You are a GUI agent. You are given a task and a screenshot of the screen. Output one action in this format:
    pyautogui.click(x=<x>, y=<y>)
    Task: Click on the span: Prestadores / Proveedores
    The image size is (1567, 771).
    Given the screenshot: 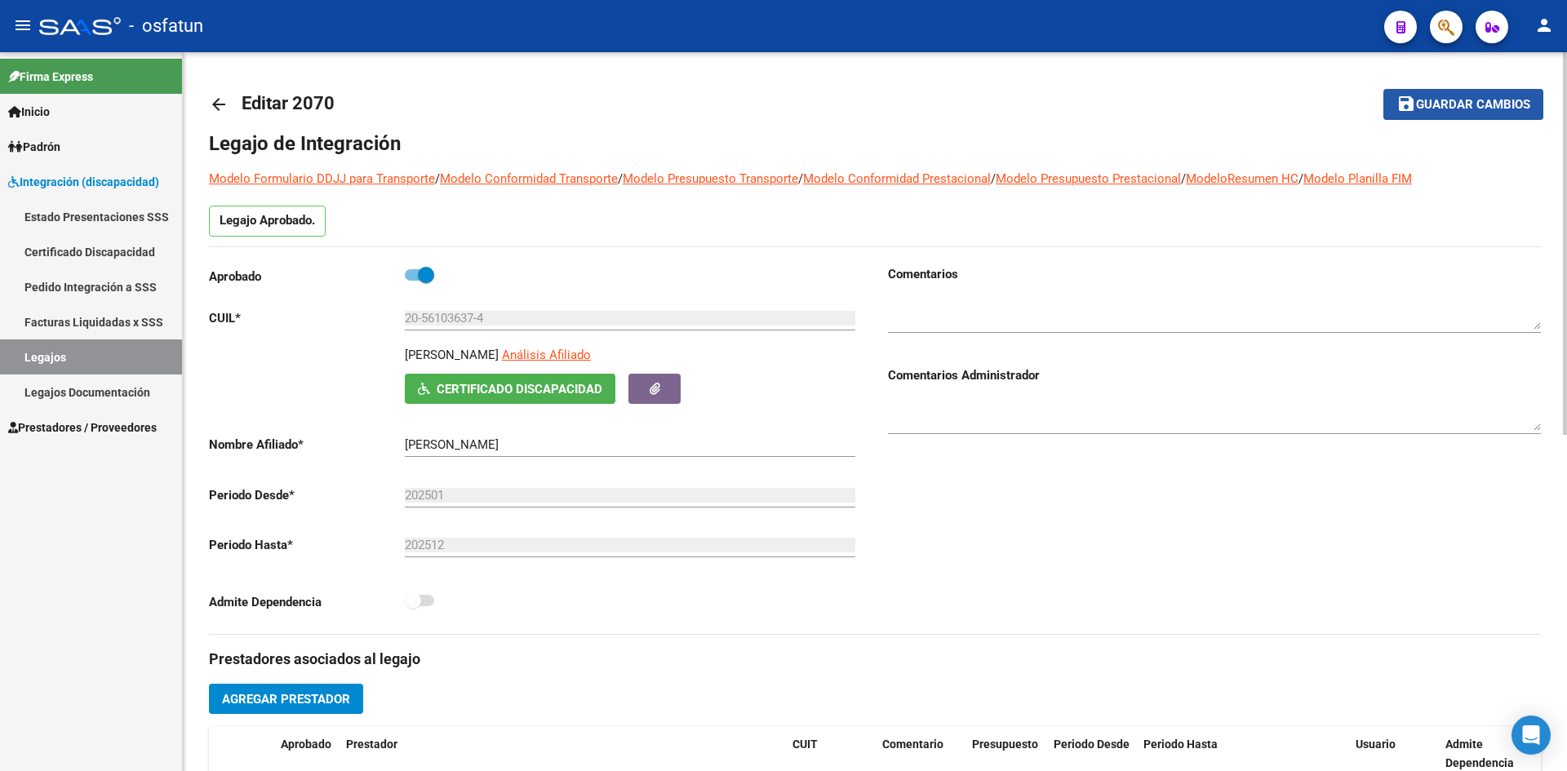 What is the action you would take?
    pyautogui.click(x=82, y=428)
    